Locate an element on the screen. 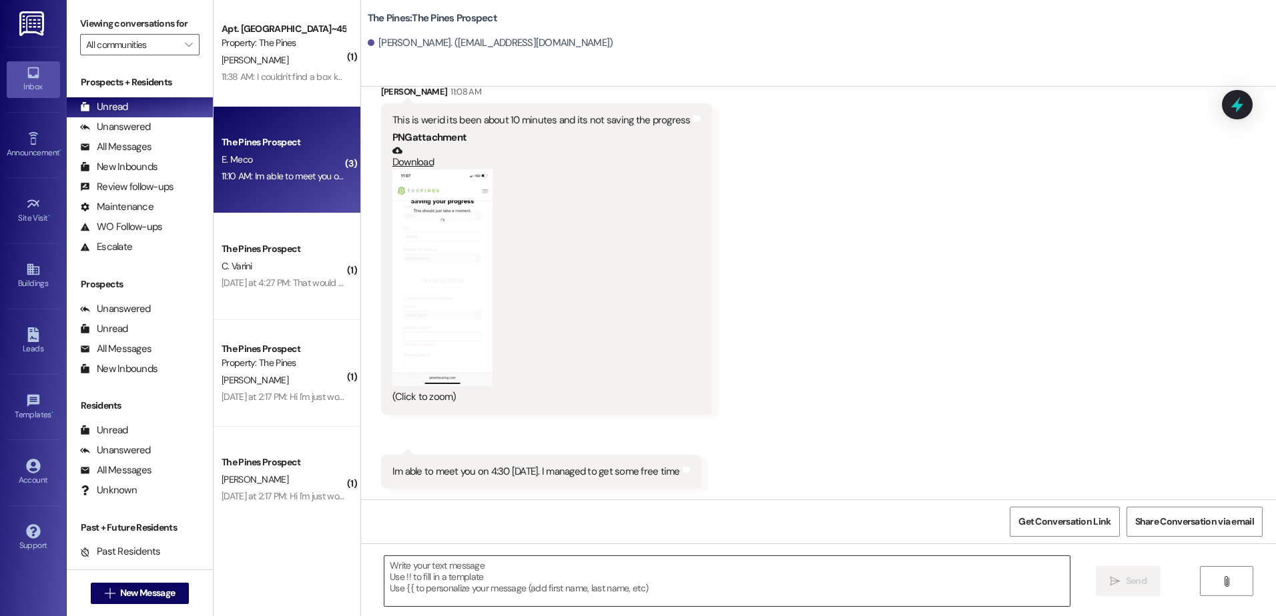  a: Templates • is located at coordinates (33, 408).